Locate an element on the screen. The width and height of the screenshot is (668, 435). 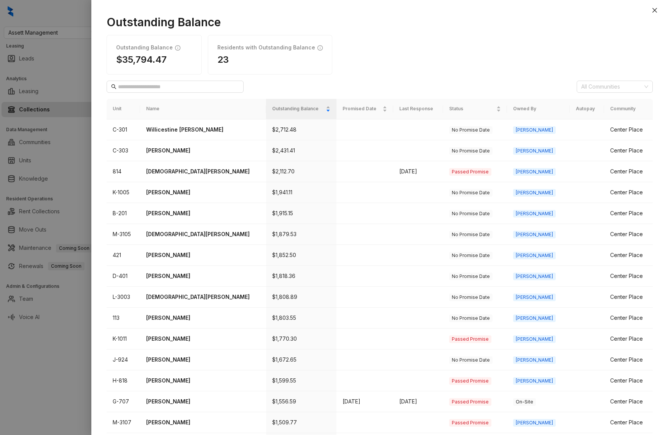
td: $1,803.55 is located at coordinates (301, 318).